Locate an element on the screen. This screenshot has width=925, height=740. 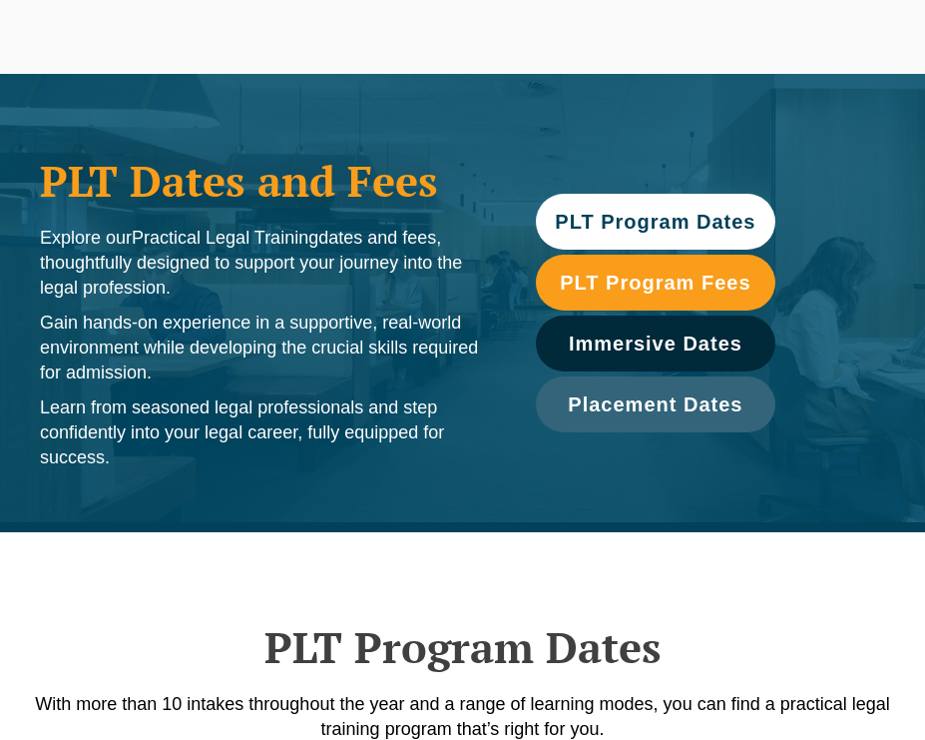
h1: PLT Dates and Fees is located at coordinates (267, 181).